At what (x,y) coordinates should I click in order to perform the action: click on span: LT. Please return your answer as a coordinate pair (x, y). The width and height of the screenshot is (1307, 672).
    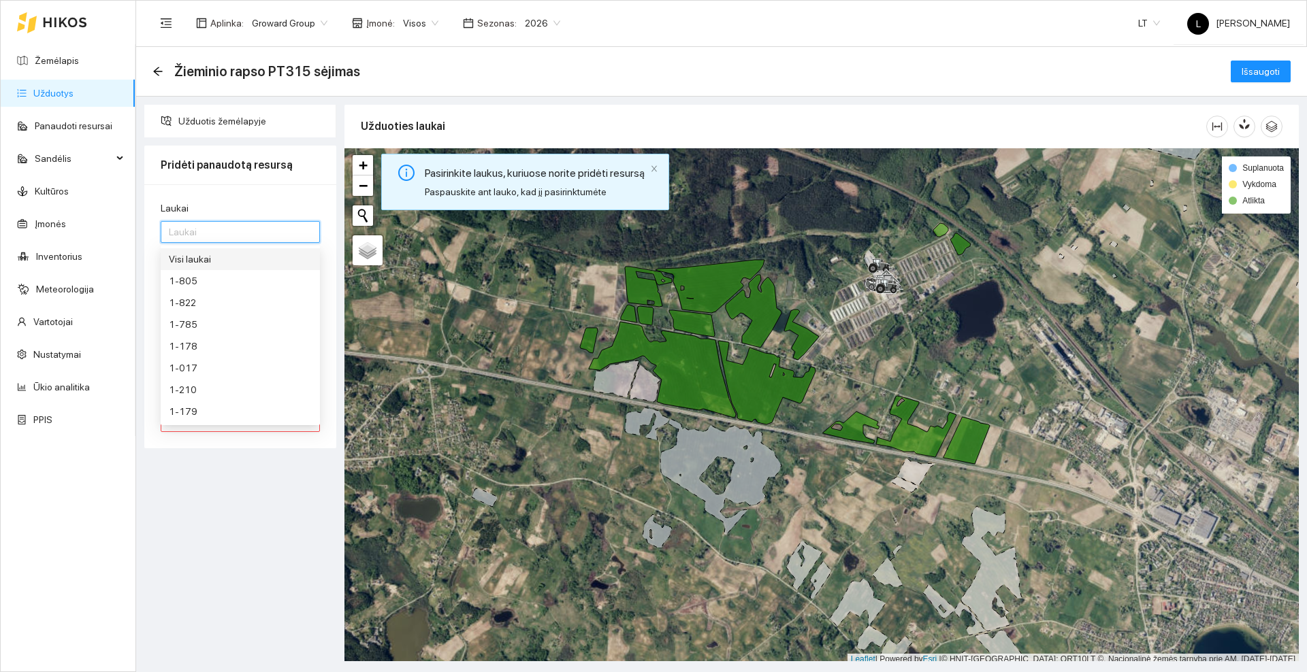
    Looking at the image, I should click on (1149, 23).